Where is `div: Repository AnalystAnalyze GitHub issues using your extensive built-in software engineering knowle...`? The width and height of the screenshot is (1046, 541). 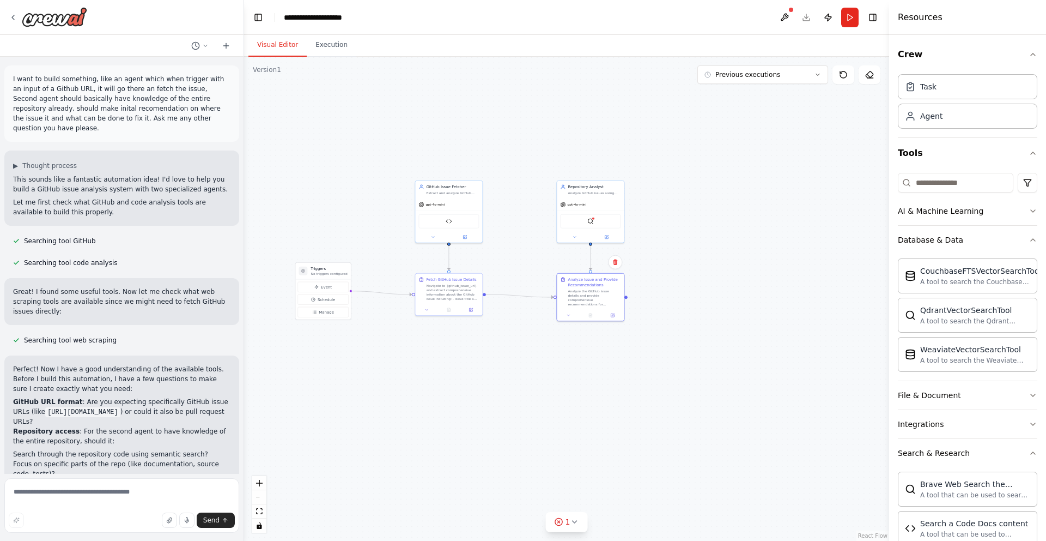
div: Repository AnalystAnalyze GitHub issues using your extensive built-in software engineering knowle... is located at coordinates (590, 211).